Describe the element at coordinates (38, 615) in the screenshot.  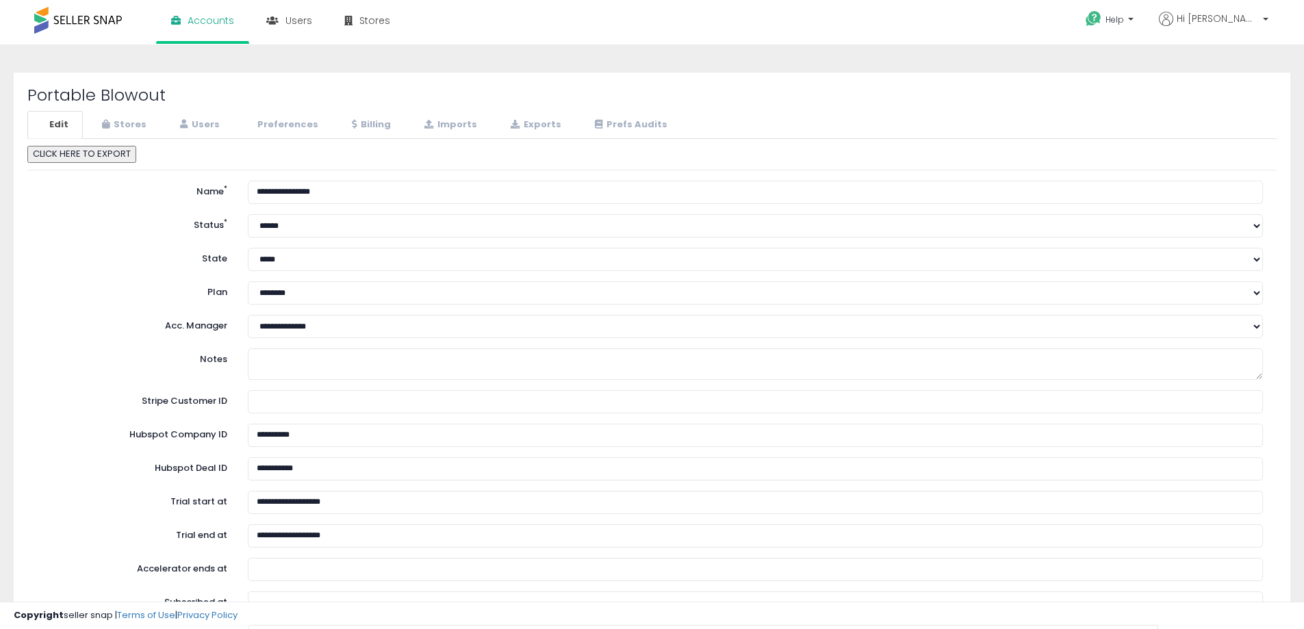
I see `strong: Copyright` at that location.